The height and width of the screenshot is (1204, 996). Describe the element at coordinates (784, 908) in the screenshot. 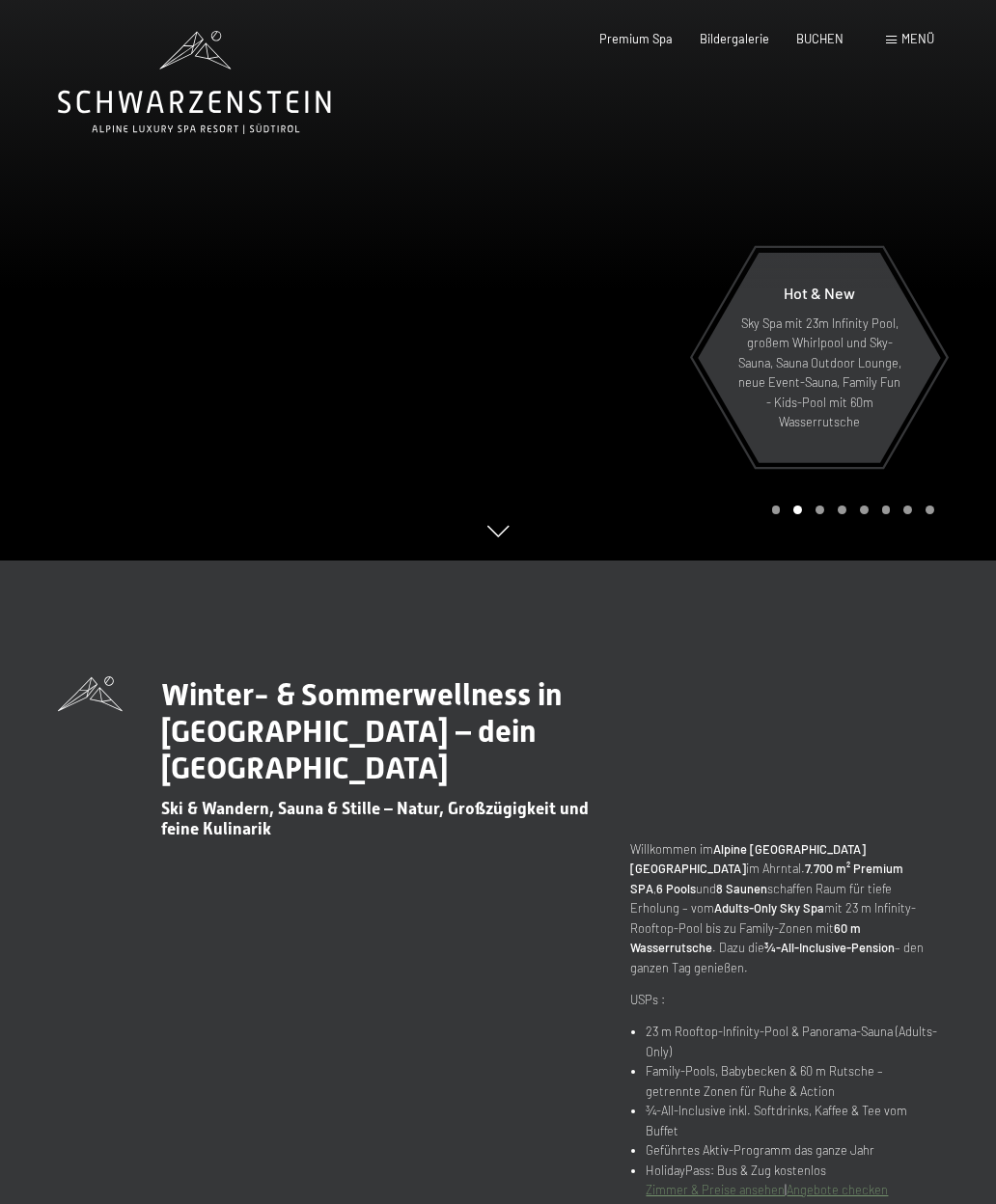

I see `p: Willkommen im im Ahrntal. , und schaffen Raum für tiefe Erholung – vom mit 23 m Infinity-Rooftop-...` at that location.